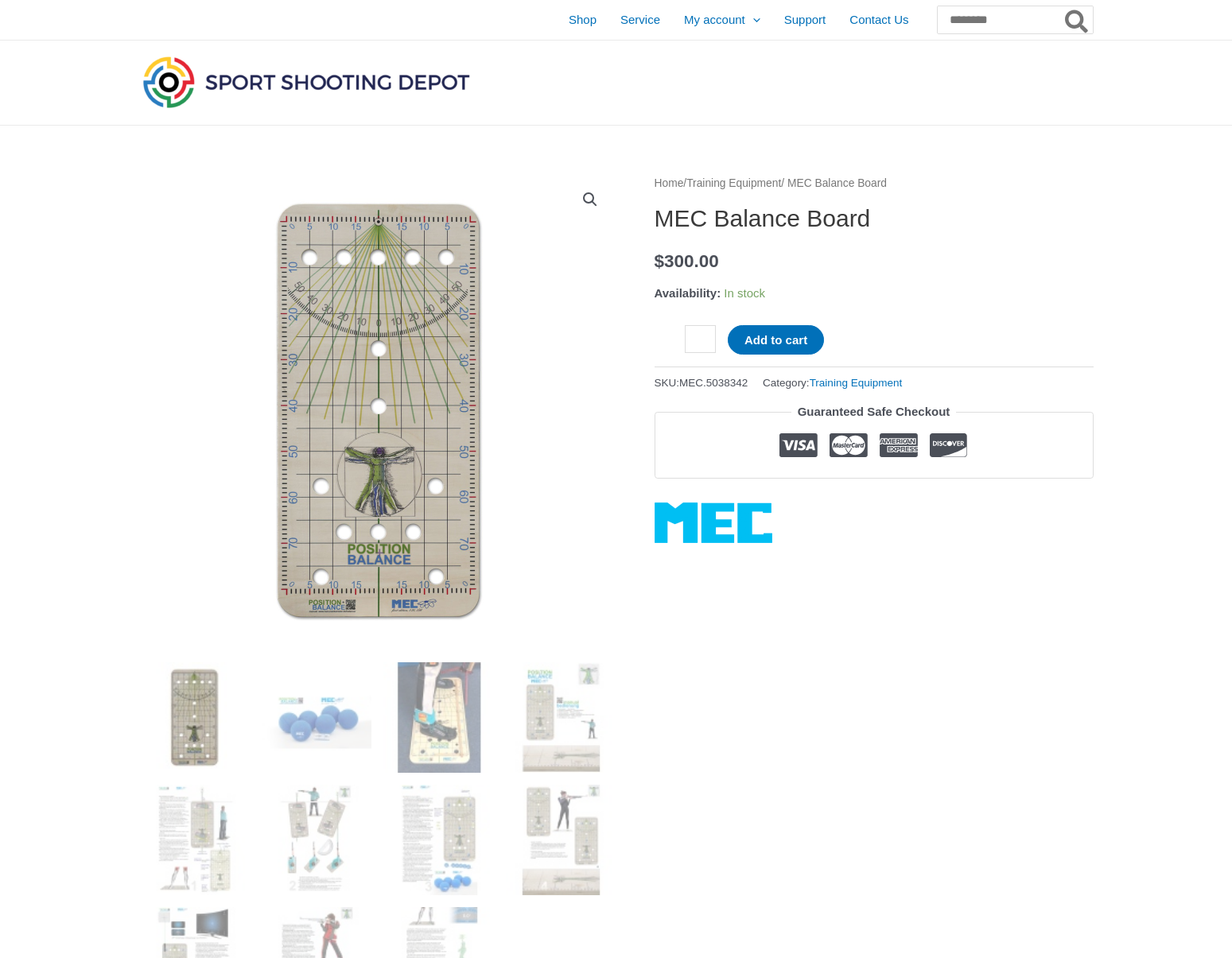 The image size is (1232, 958). I want to click on img: MEC Balance Board - Image 5, so click(194, 840).